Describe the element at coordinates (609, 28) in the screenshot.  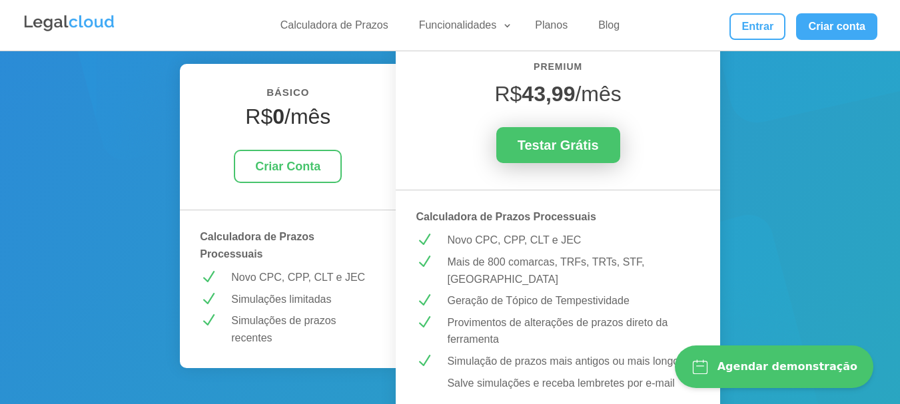
I see `a: Blog` at that location.